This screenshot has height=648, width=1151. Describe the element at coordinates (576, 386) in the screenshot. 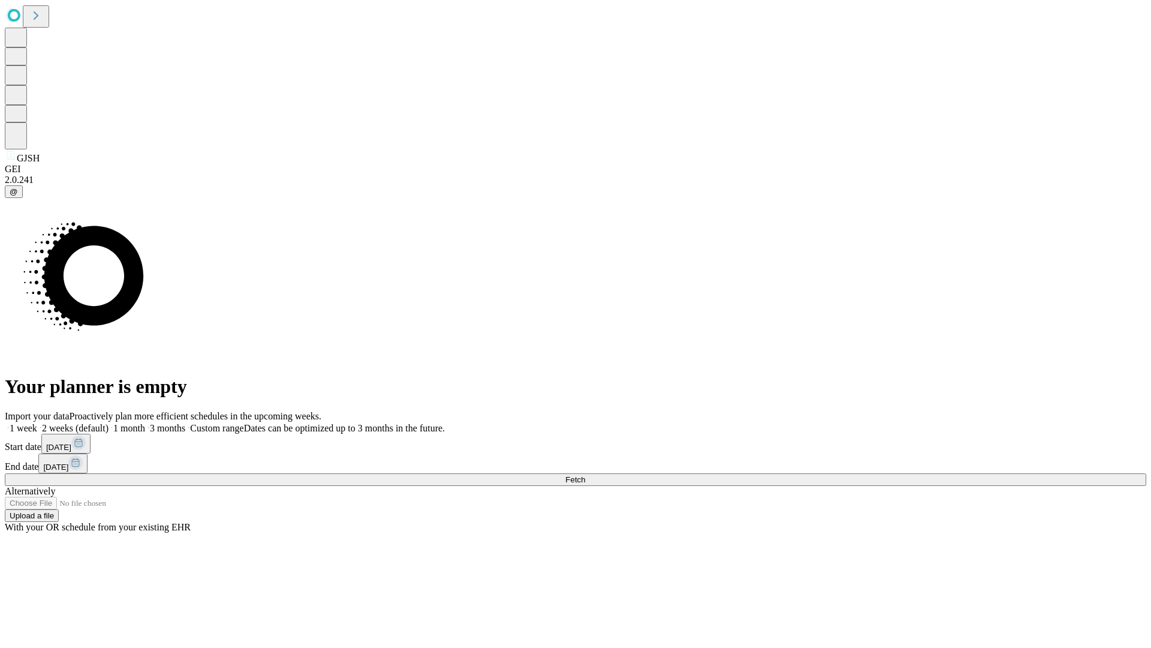

I see `h1: Your planner is empty` at that location.